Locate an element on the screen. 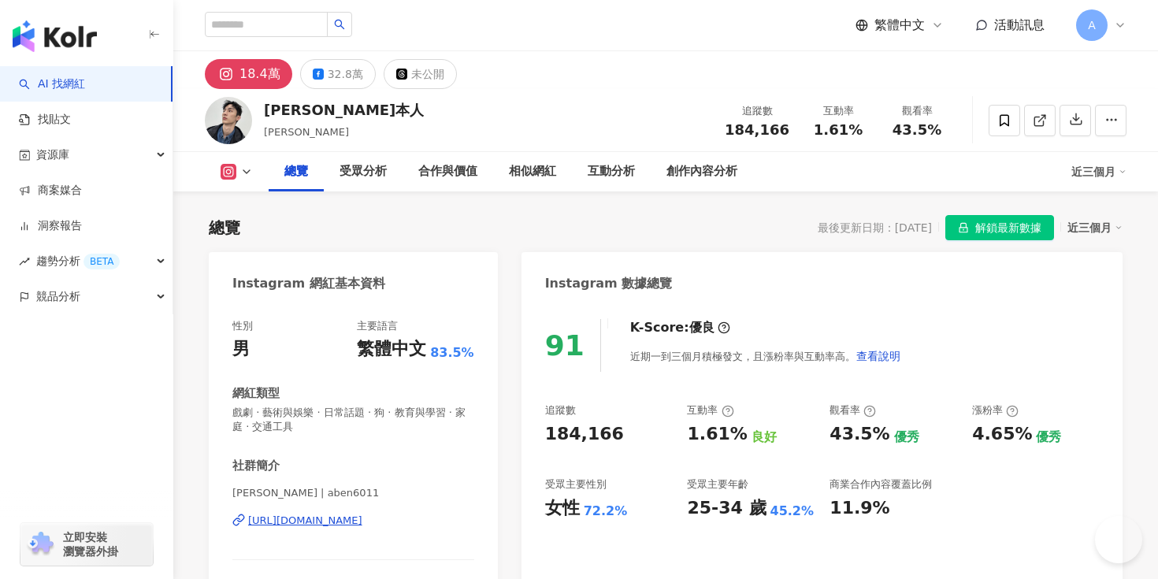 This screenshot has height=579, width=1158. div: 184,166 is located at coordinates (584, 434).